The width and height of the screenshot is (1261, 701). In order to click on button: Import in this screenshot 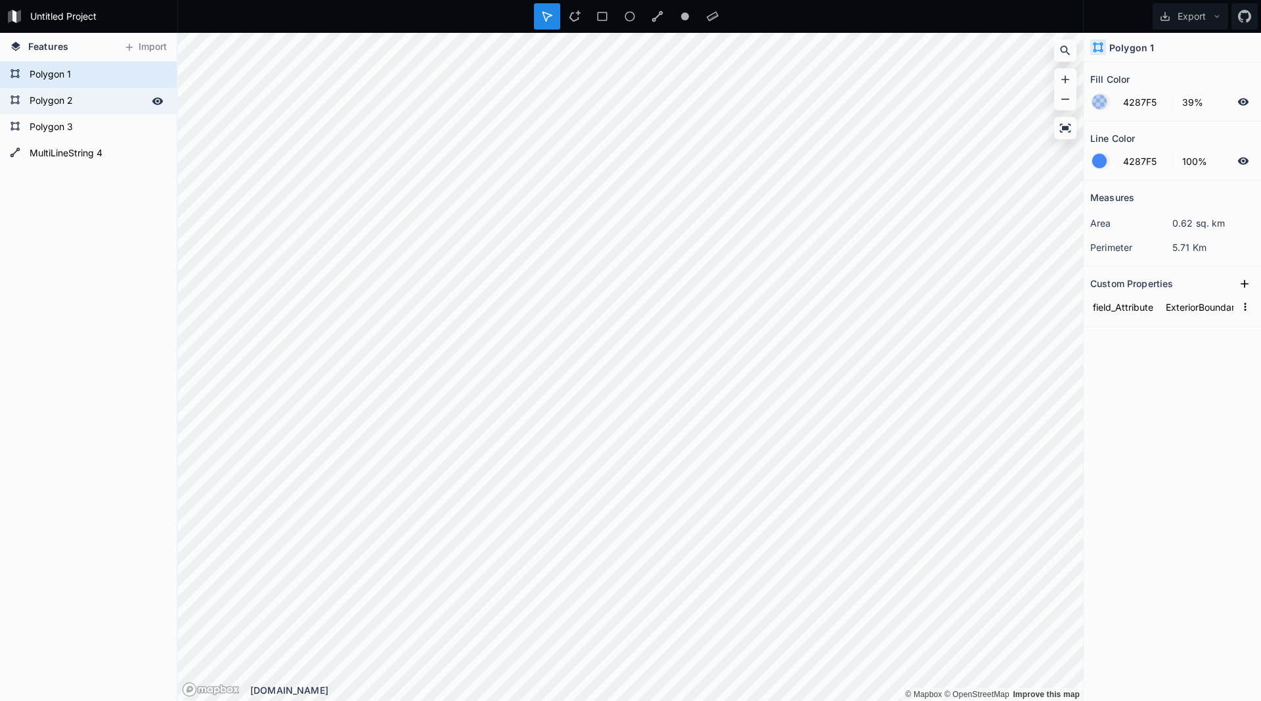, I will do `click(145, 47)`.